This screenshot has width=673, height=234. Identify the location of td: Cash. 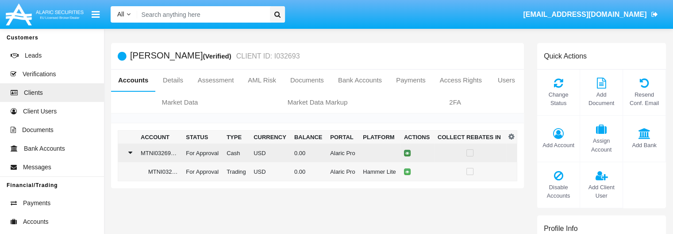
(236, 153).